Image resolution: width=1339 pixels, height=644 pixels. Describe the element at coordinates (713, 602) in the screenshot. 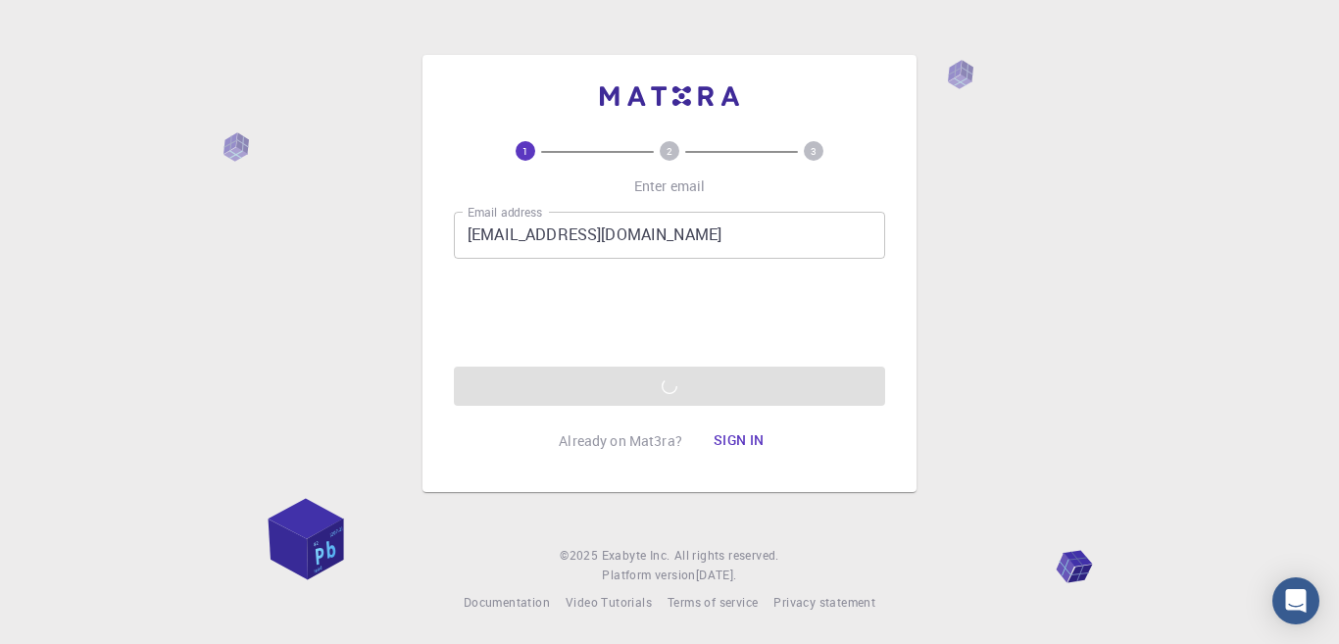

I see `span: Terms of service` at that location.